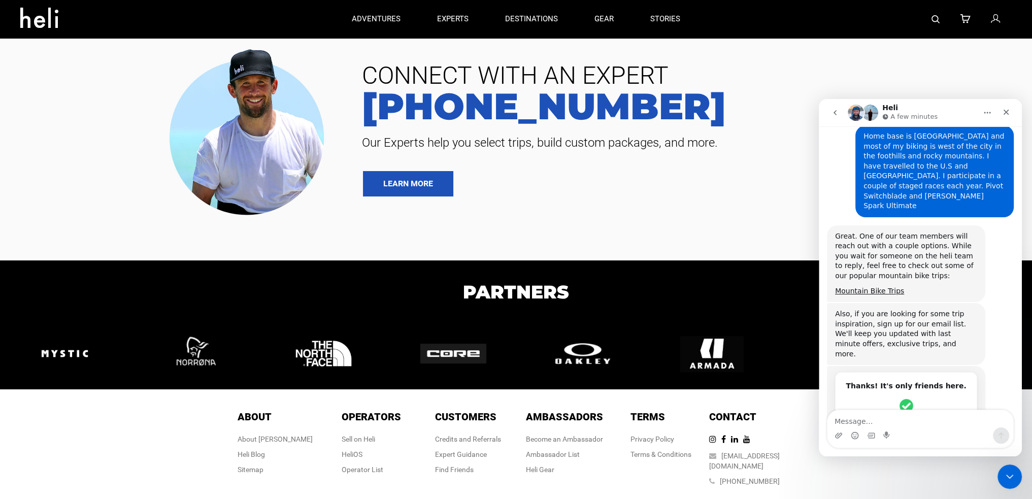 This screenshot has height=499, width=1032. I want to click on p: destinations, so click(532, 19).